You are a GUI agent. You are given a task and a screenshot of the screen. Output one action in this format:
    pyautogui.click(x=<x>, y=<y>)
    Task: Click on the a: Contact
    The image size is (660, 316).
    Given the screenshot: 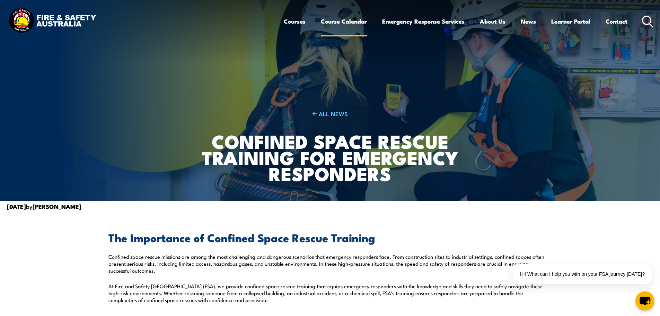 What is the action you would take?
    pyautogui.click(x=616, y=21)
    